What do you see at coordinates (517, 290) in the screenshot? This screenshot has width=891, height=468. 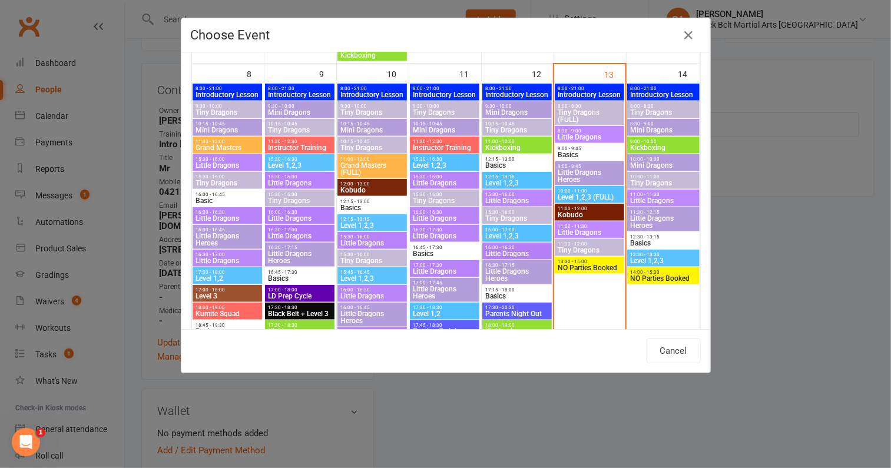 I see `span: 17:15 - 18:00` at bounding box center [517, 290].